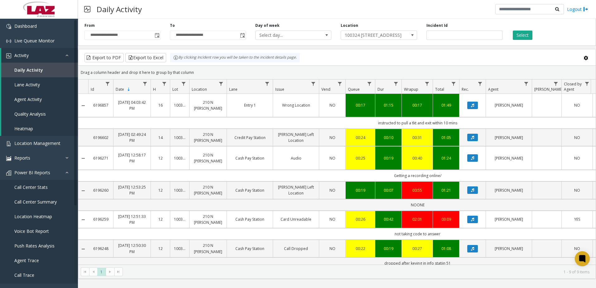  What do you see at coordinates (417, 137) in the screenshot?
I see `a: 00:31` at bounding box center [417, 137].